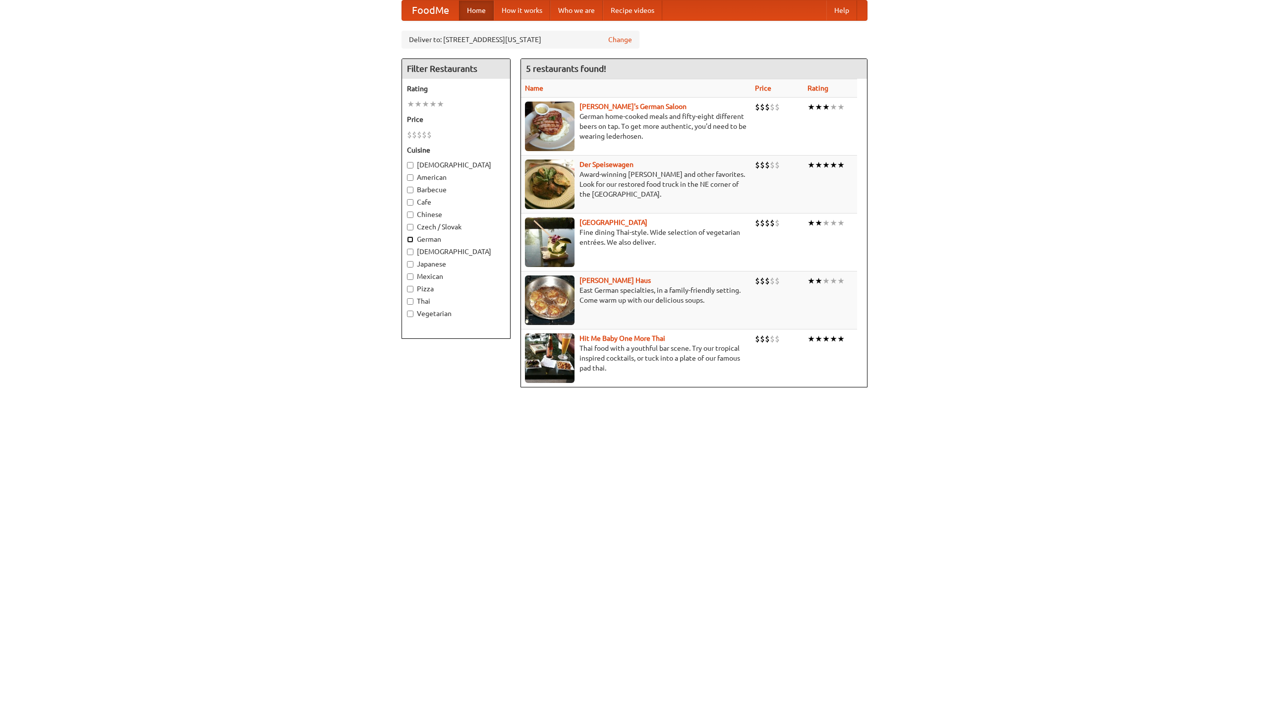  I want to click on input: Japanese, so click(410, 264).